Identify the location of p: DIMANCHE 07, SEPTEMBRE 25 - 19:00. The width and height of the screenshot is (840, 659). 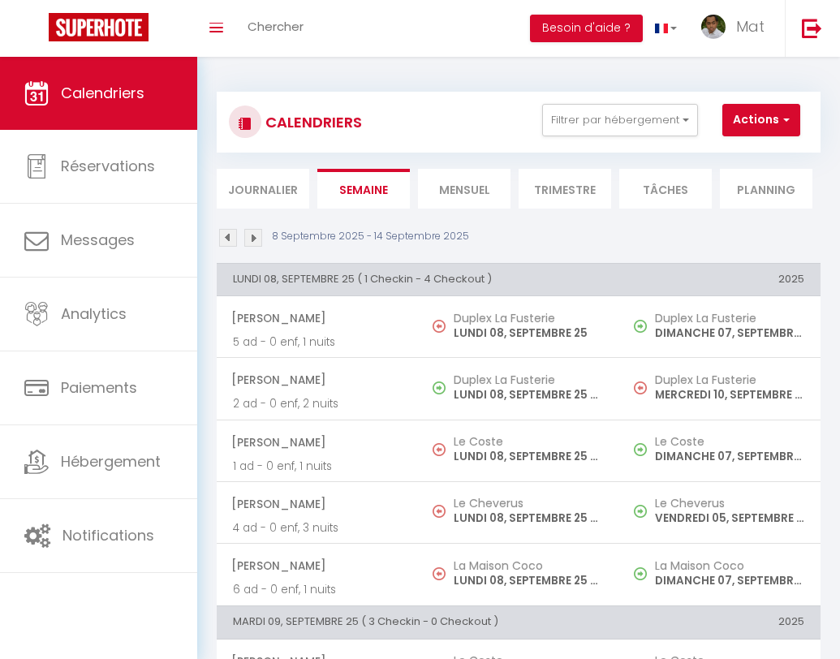
(730, 456).